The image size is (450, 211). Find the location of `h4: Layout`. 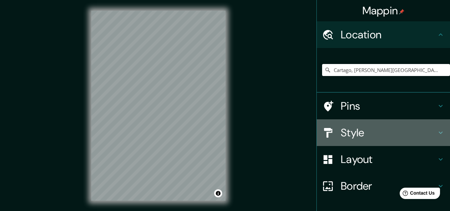

h4: Layout is located at coordinates (389, 159).